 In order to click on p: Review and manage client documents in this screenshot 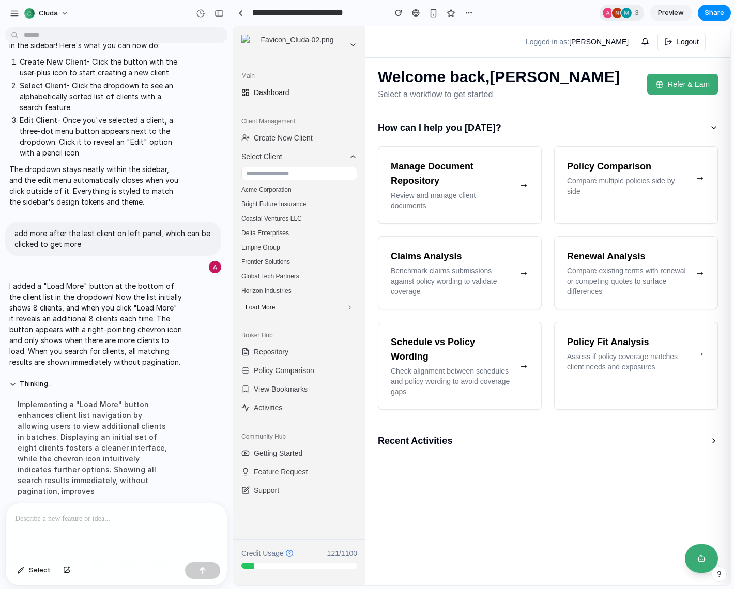, I will do `click(217, 174)`.